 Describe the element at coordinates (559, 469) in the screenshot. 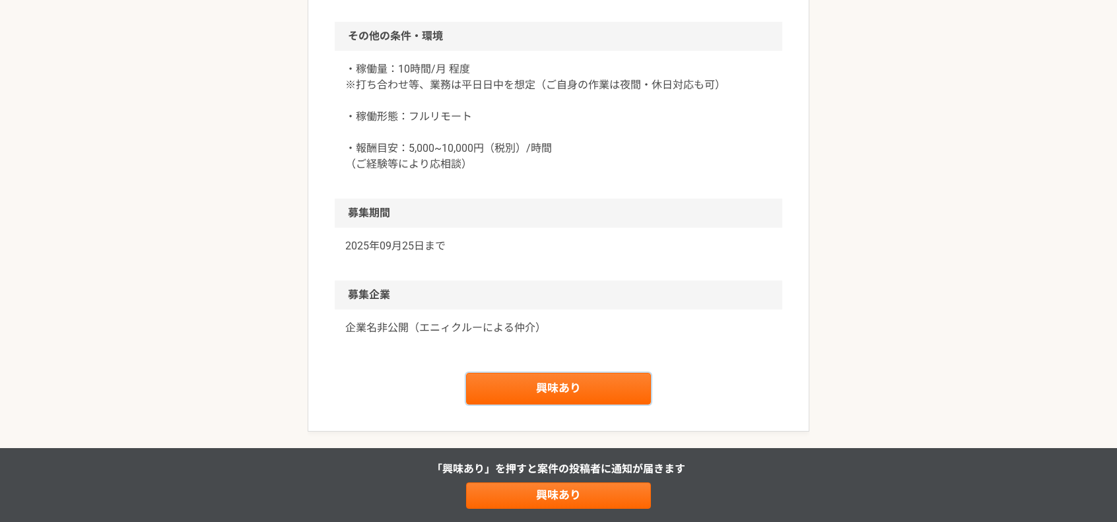

I see `p: 「興味あり」を押すと 案件の投稿者に通知が届きます` at that location.